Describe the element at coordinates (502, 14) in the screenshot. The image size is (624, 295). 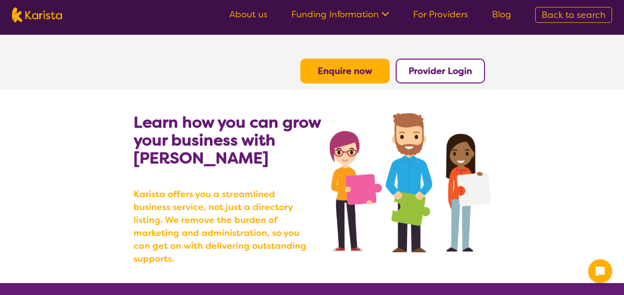
I see `a: Blog` at that location.